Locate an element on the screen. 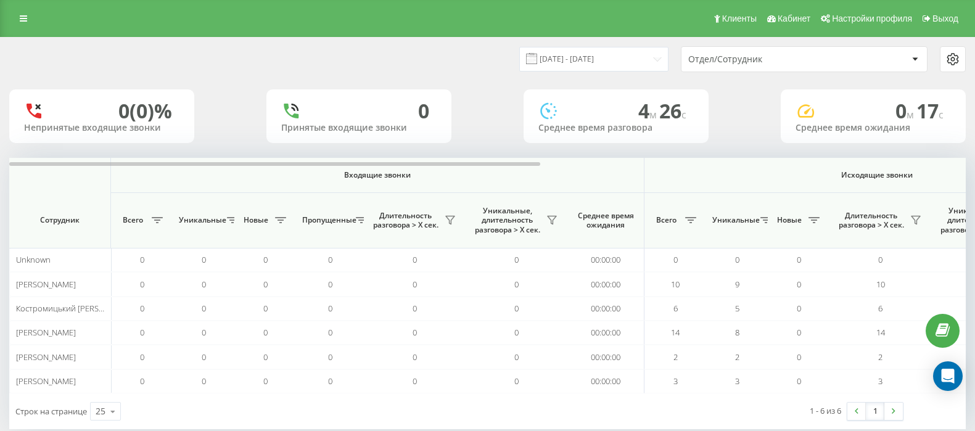 This screenshot has width=975, height=431. a: 1 is located at coordinates (875, 411).